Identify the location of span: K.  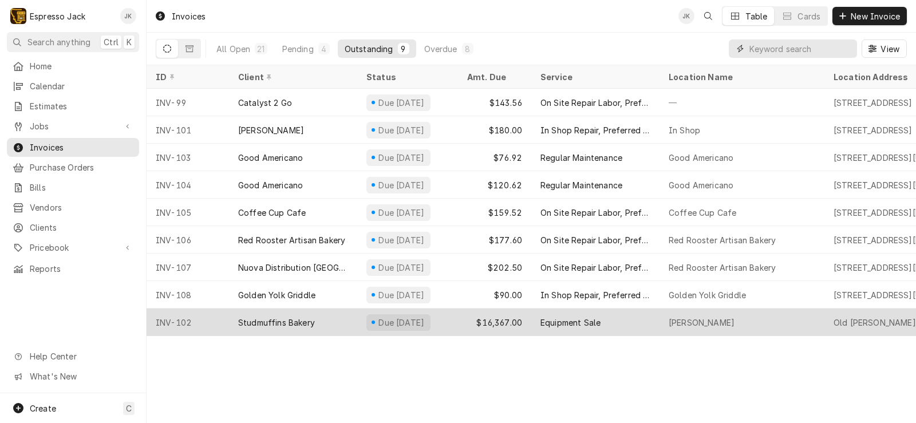
(129, 42).